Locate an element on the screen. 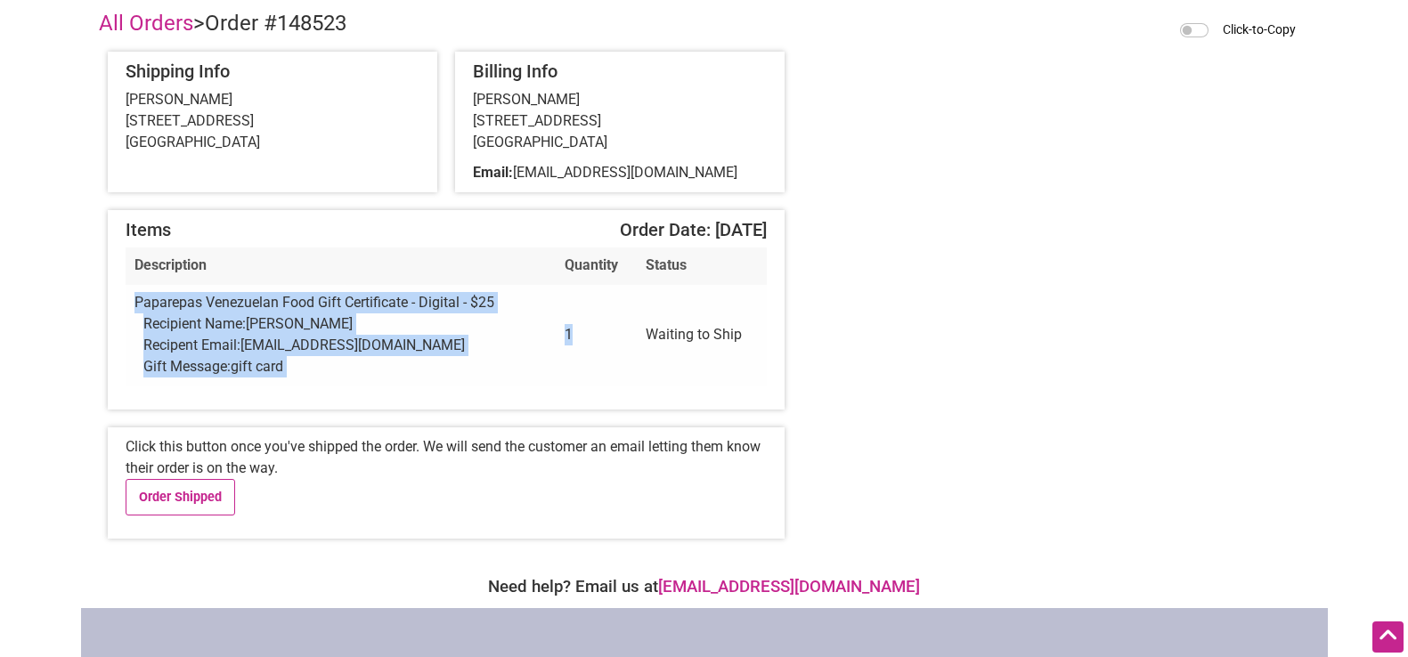 This screenshot has height=657, width=1408. div: Click this button once you've shipped the order. We will send the customer an email letting them ... is located at coordinates (446, 483).